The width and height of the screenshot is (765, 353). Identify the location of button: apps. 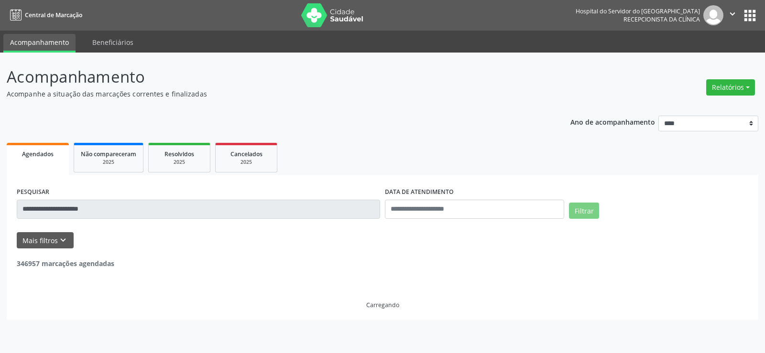
(750, 15).